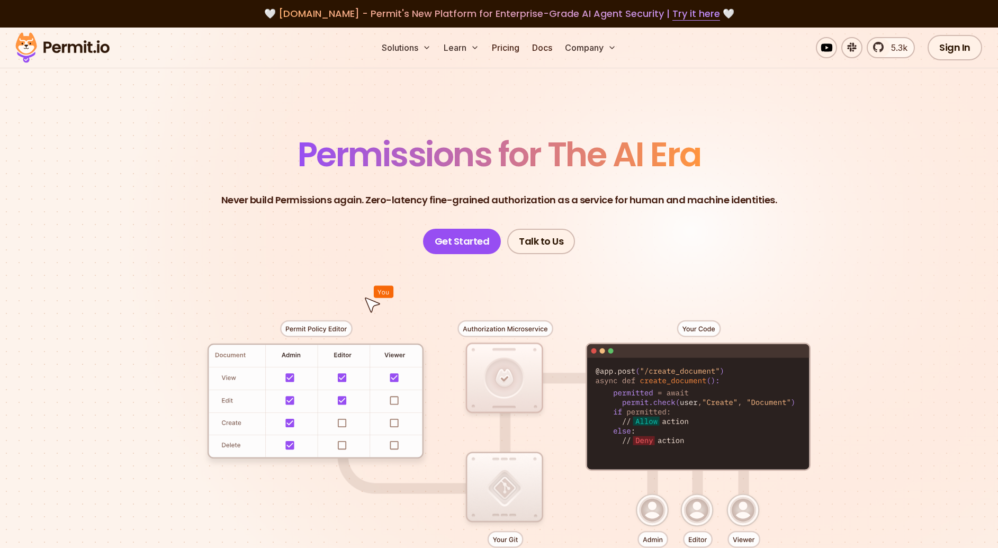  What do you see at coordinates (541, 241) in the screenshot?
I see `a: Talk to Us` at bounding box center [541, 241].